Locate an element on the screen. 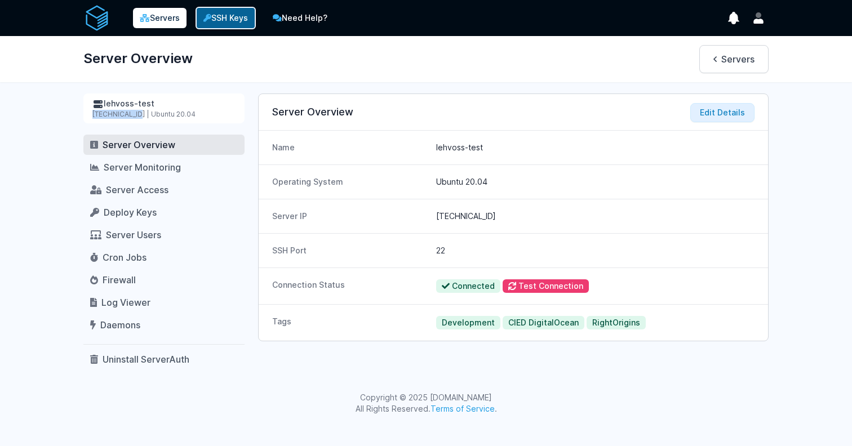 The width and height of the screenshot is (852, 446). a: Deploy Keys is located at coordinates (164, 212).